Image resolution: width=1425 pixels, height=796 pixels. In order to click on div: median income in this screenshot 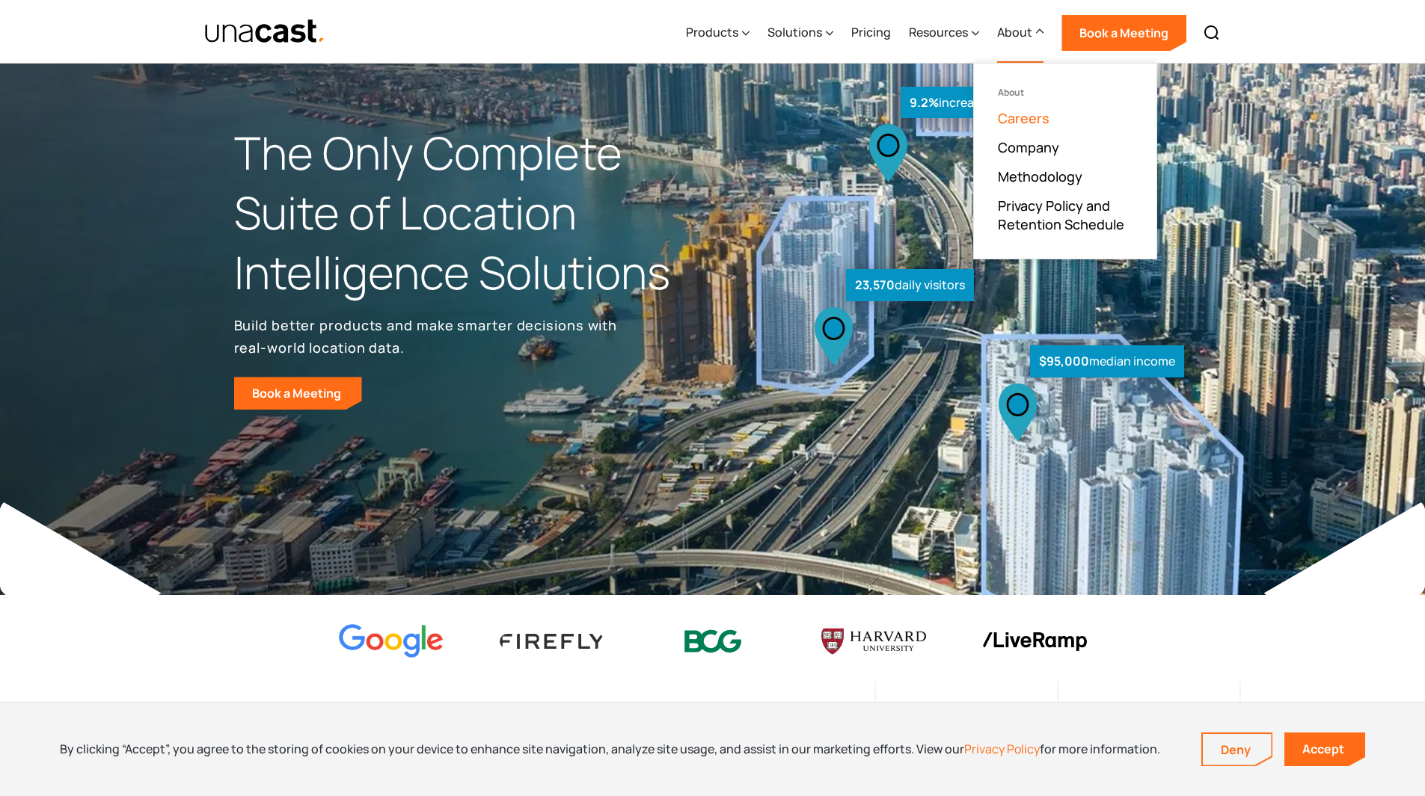, I will do `click(1107, 361)`.